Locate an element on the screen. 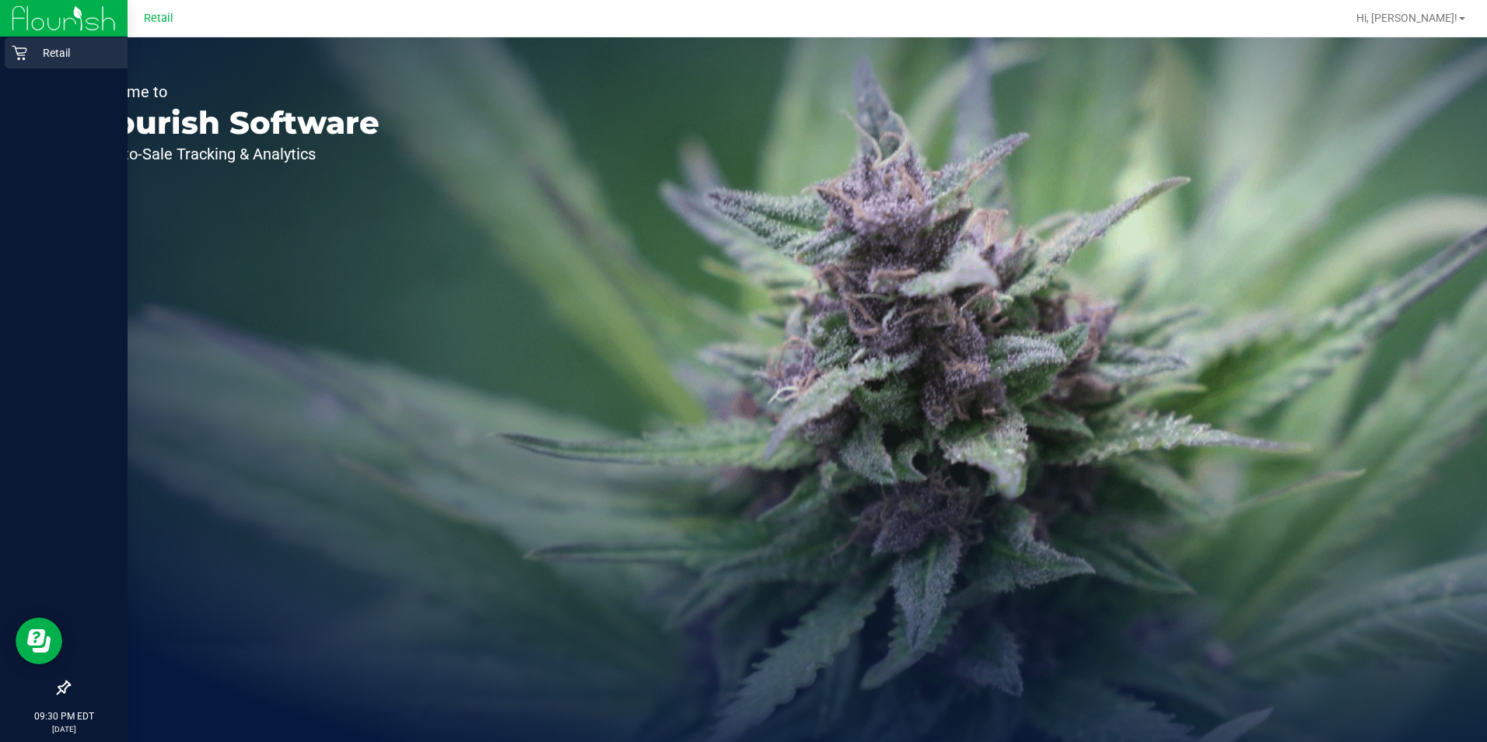 The image size is (1487, 742). p: Flourish Software is located at coordinates (232, 123).